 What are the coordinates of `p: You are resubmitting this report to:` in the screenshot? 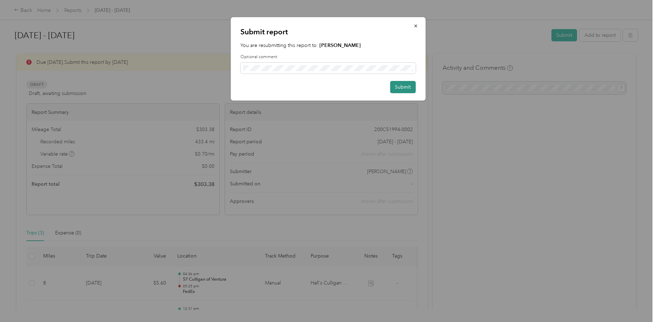 It's located at (328, 45).